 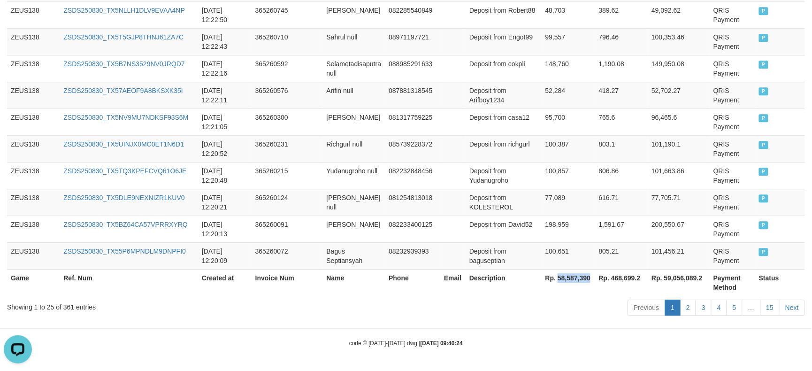 What do you see at coordinates (679, 68) in the screenshot?
I see `td: 149,950.08` at bounding box center [679, 68].